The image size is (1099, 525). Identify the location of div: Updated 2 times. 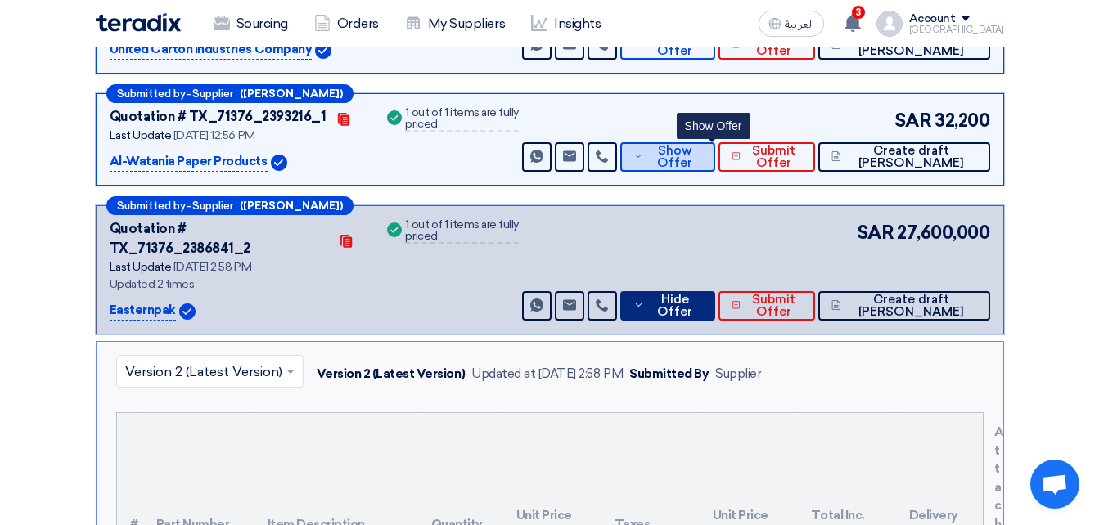
(237, 284).